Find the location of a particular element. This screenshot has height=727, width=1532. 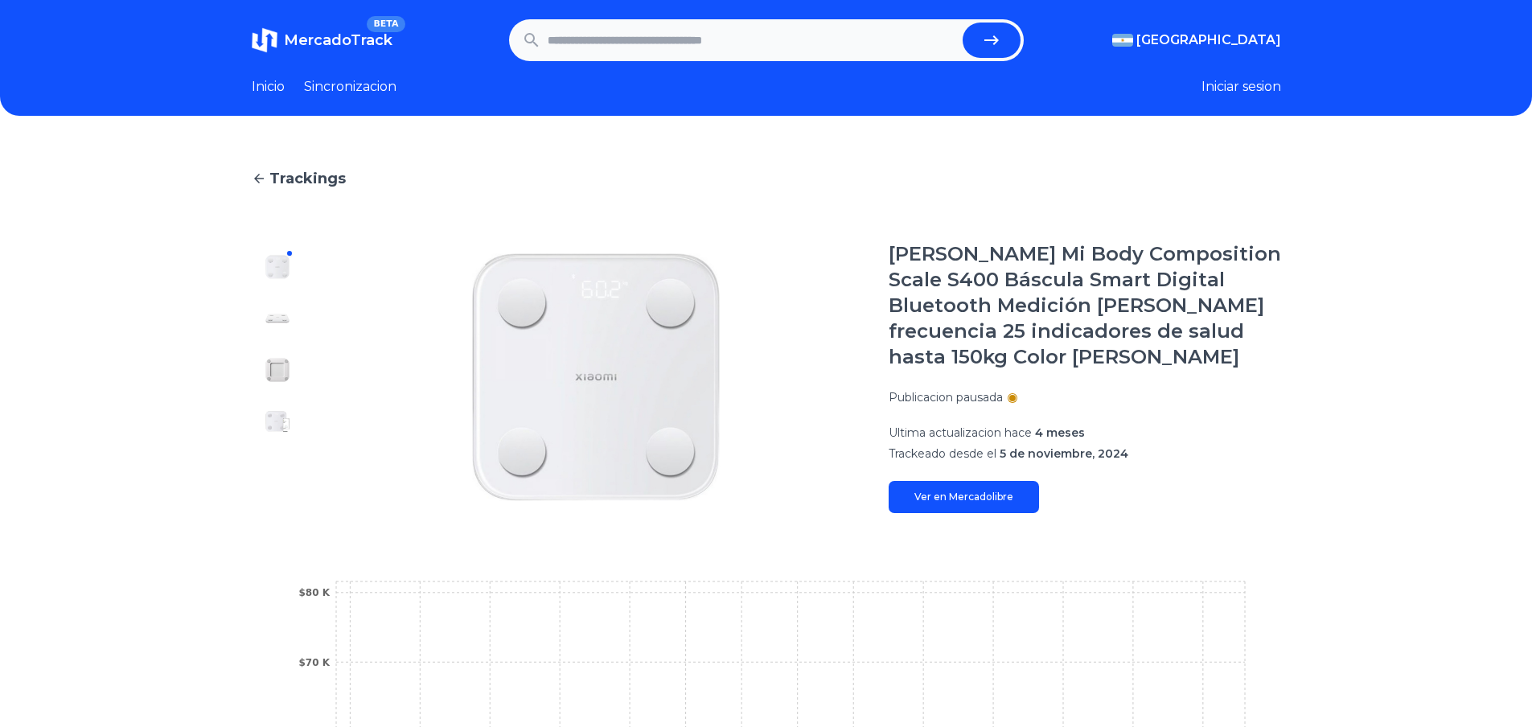

span: 5 de noviembre, 2024 is located at coordinates (1064, 454).